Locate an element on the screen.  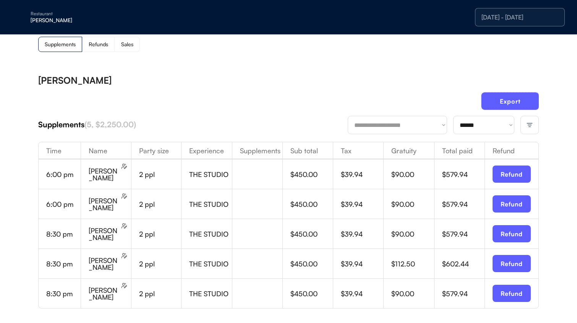
font: (5, $2,250.00) is located at coordinates (110, 124).